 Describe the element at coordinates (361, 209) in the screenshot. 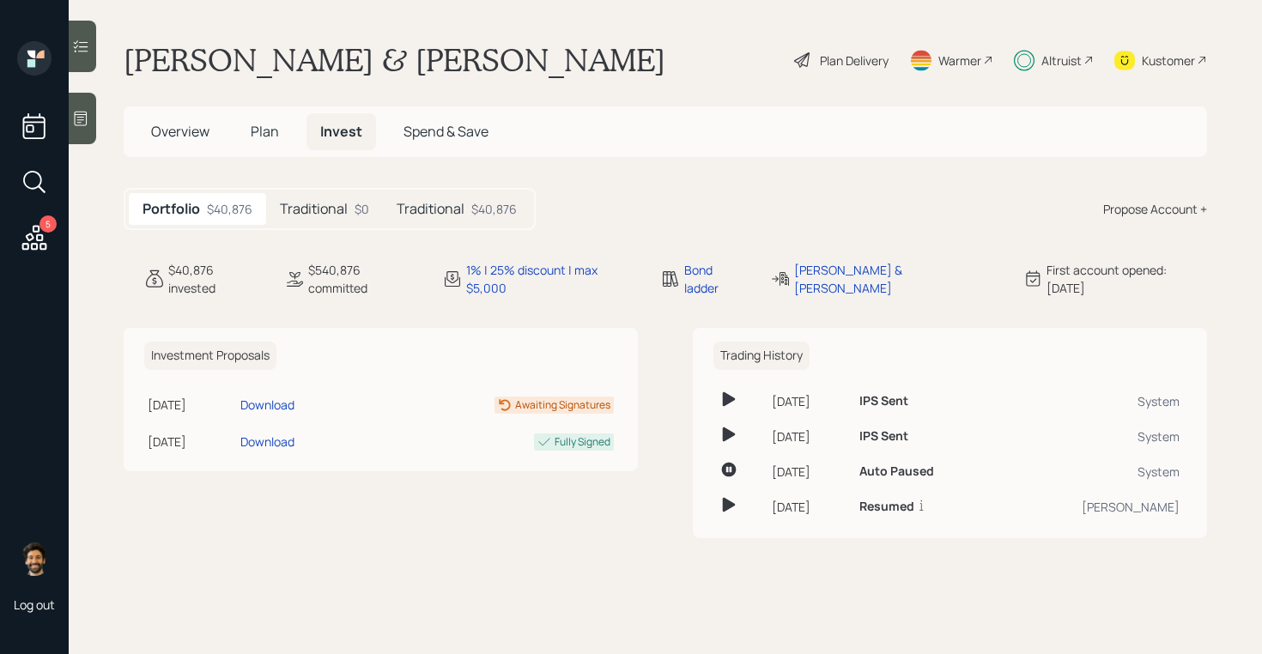

I see `div: $0` at that location.